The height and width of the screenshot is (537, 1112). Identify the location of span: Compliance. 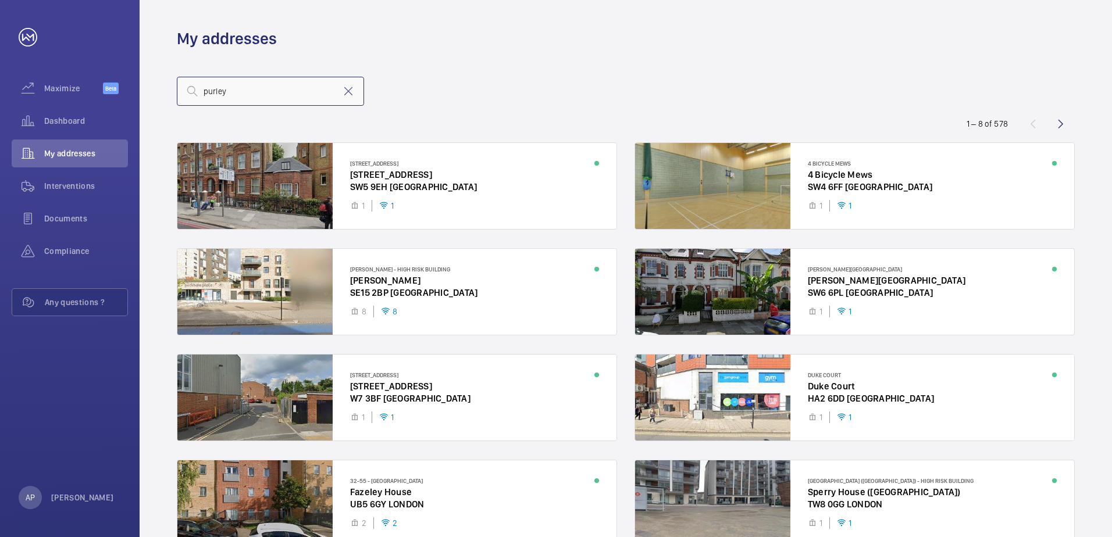
(86, 251).